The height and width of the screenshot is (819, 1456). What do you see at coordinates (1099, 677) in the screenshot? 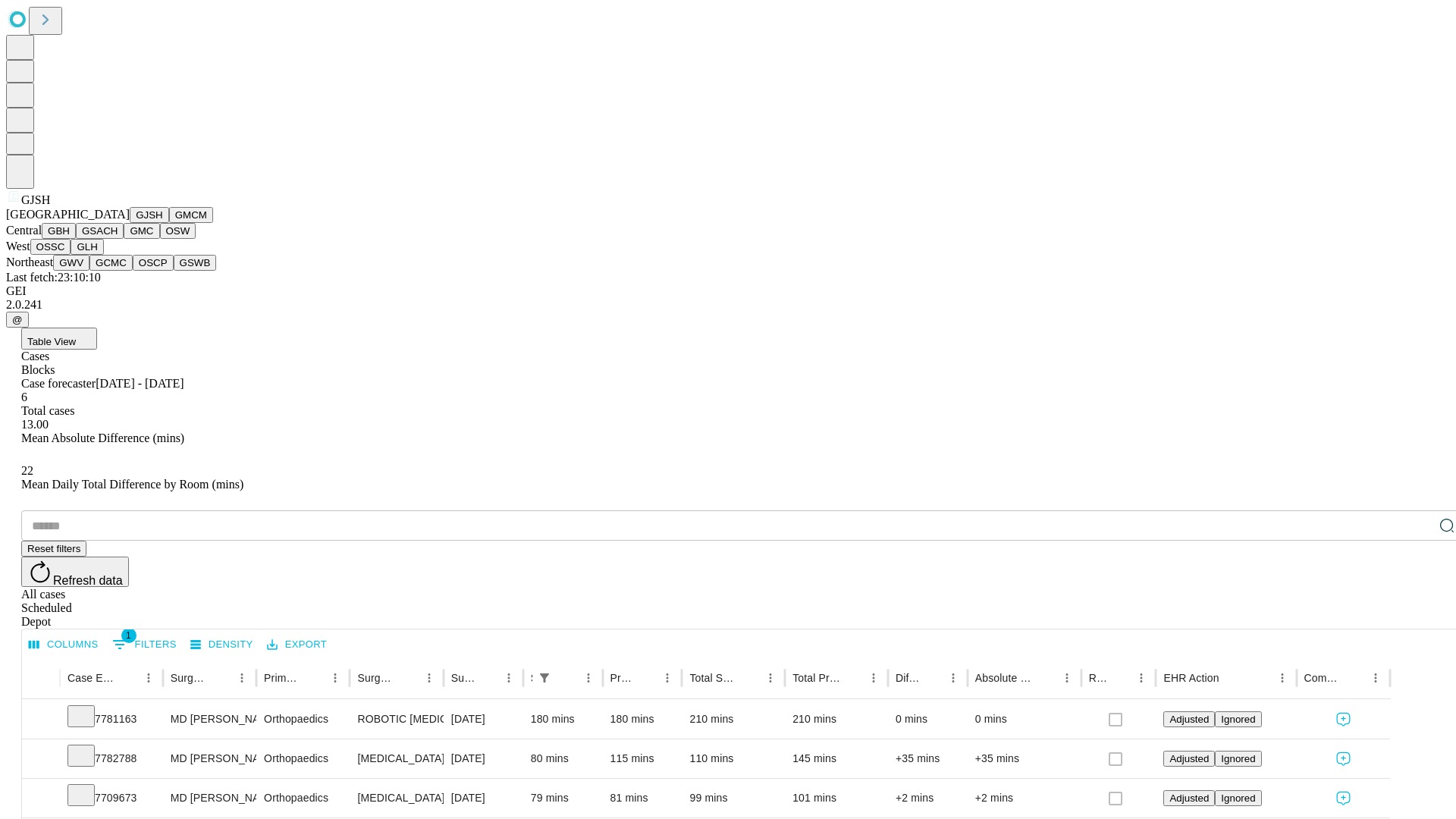
I see `div: Resolved in EHR` at bounding box center [1099, 677].